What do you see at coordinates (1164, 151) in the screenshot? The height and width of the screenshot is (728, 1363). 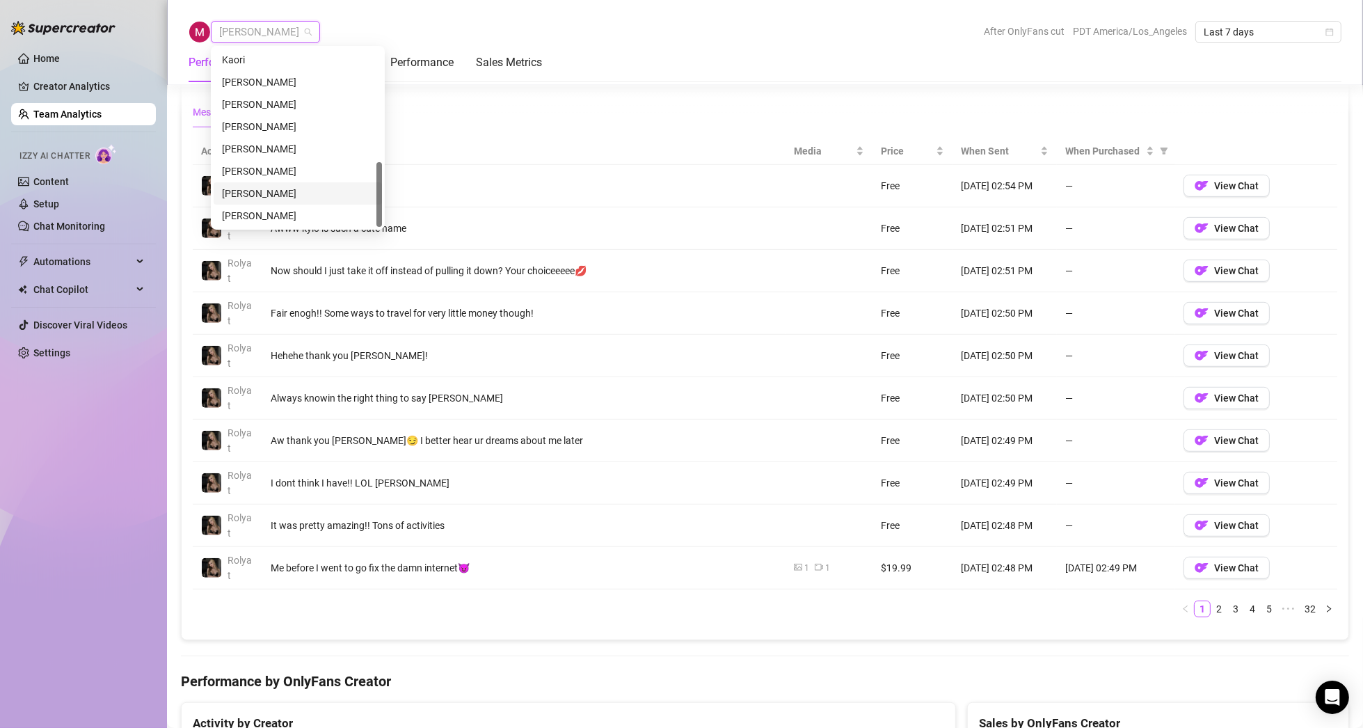 I see `span: filter` at bounding box center [1164, 151].